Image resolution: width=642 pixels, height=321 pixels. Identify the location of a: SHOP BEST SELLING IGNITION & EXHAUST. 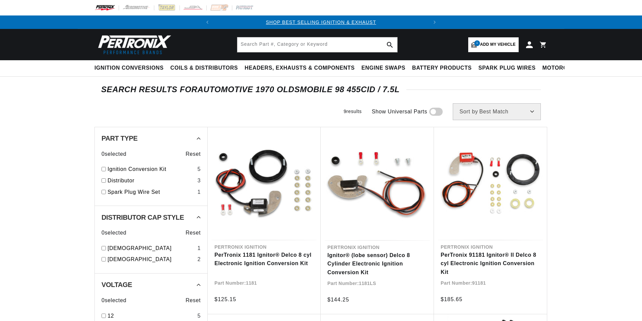
(321, 22).